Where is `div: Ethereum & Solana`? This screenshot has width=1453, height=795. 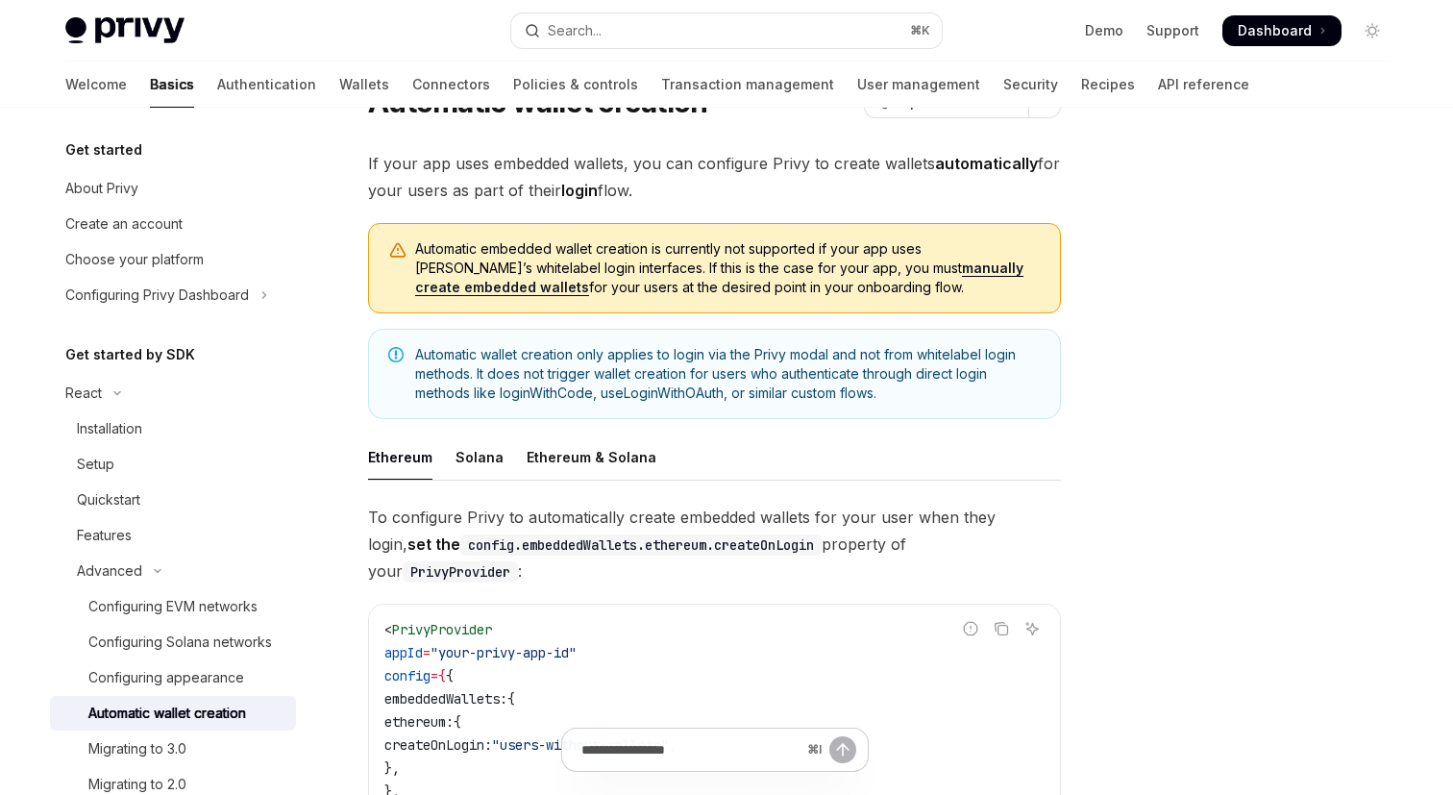
div: Ethereum & Solana is located at coordinates (591, 456).